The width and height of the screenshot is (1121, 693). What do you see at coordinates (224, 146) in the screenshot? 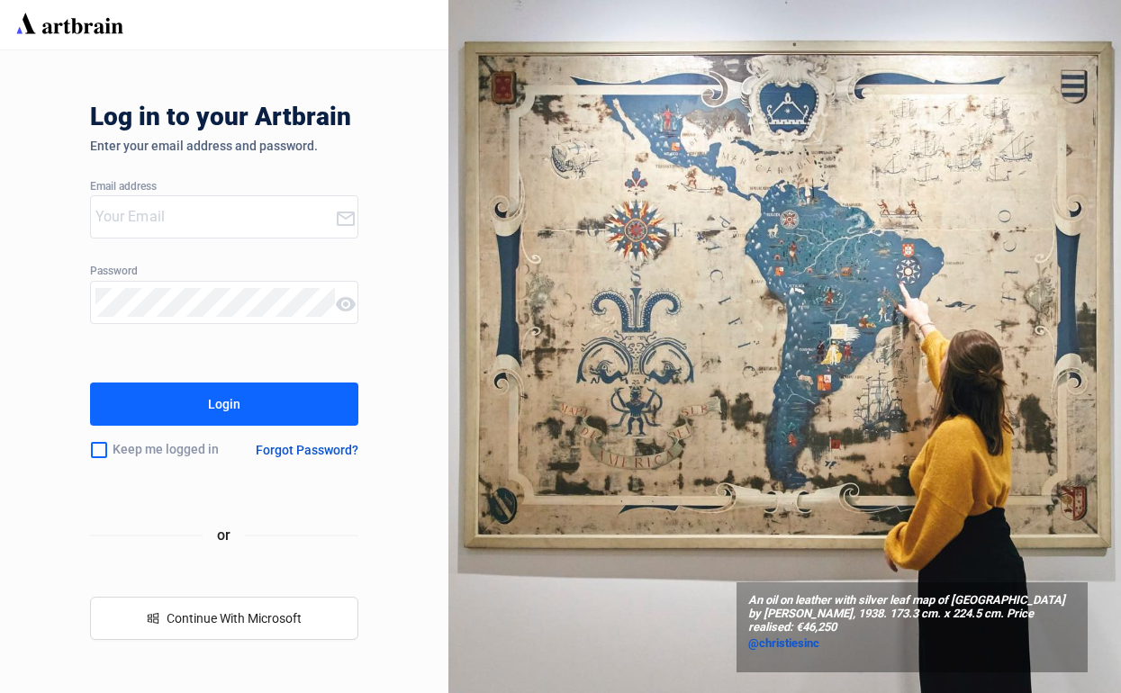
I see `div: Enter your email address and password.` at bounding box center [224, 146].